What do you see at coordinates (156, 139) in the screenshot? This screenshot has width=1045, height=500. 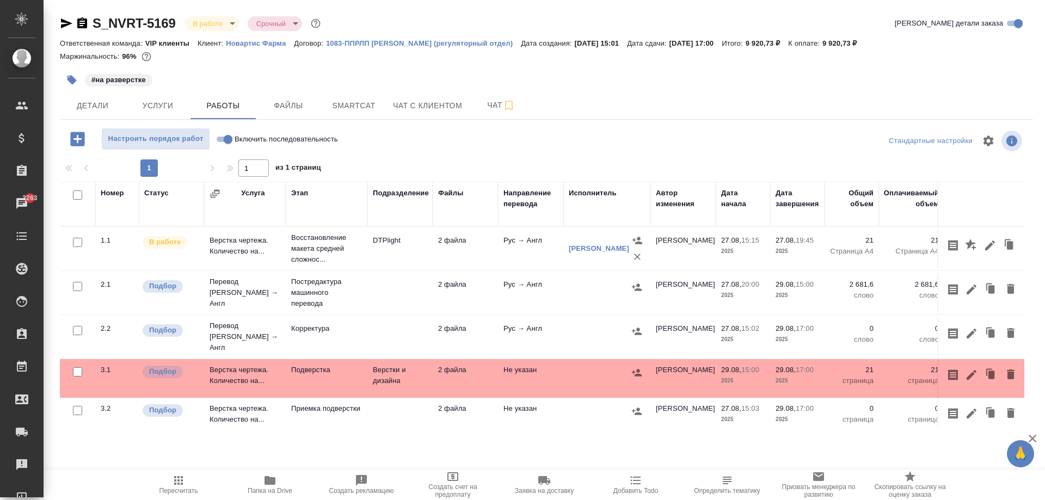 I see `button: Настроить порядок работ` at bounding box center [156, 139].